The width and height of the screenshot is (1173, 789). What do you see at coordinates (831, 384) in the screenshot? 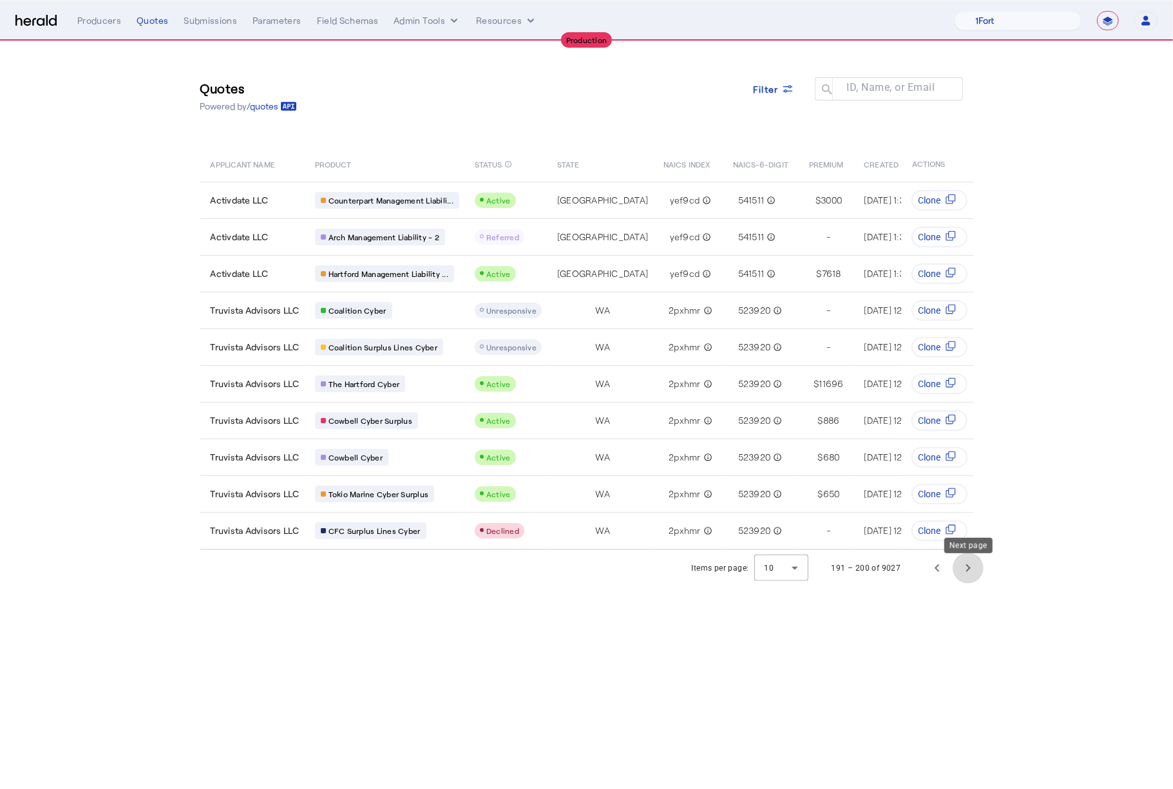
I see `span: 11696` at bounding box center [831, 384].